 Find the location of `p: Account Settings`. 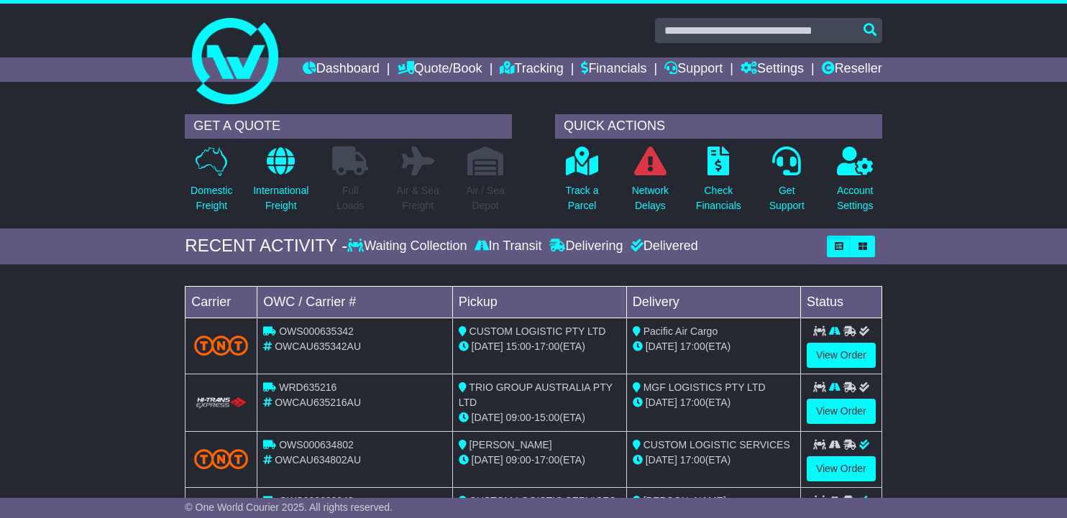

p: Account Settings is located at coordinates (855, 198).